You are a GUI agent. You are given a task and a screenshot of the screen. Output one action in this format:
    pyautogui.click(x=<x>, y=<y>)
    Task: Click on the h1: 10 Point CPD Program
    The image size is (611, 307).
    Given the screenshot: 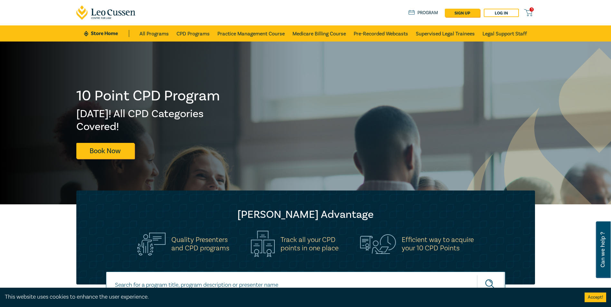 What is the action you would take?
    pyautogui.click(x=149, y=96)
    